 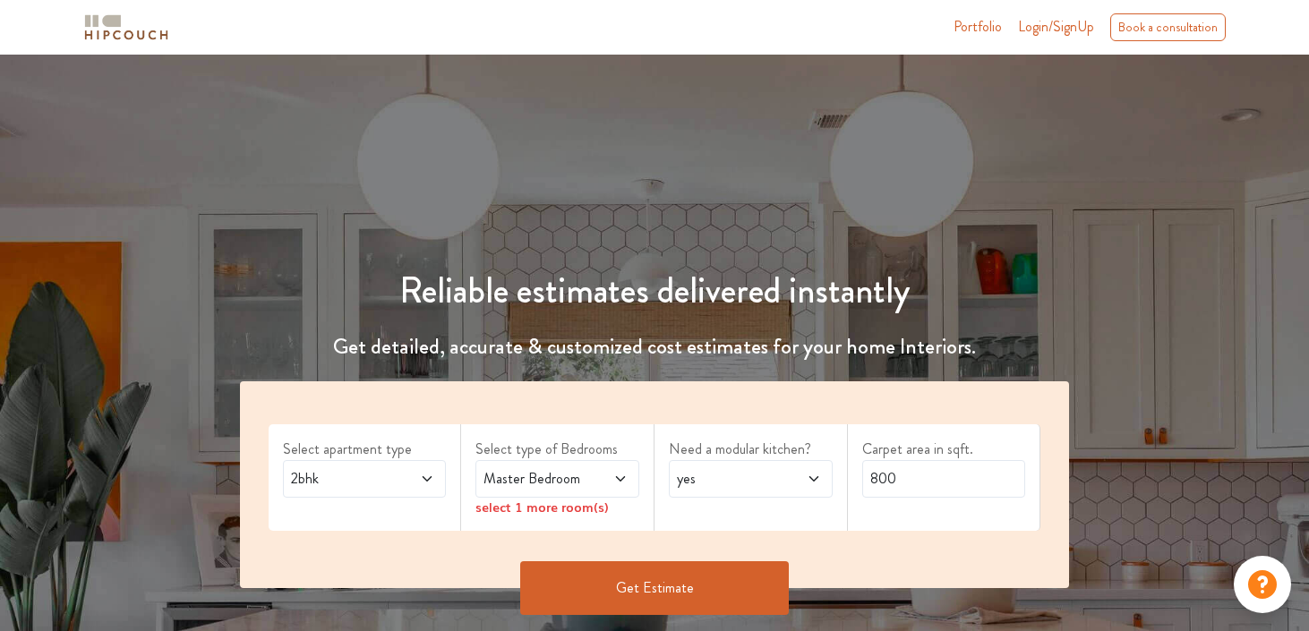 What do you see at coordinates (1167, 27) in the screenshot?
I see `div: Book a consultation` at bounding box center [1167, 27].